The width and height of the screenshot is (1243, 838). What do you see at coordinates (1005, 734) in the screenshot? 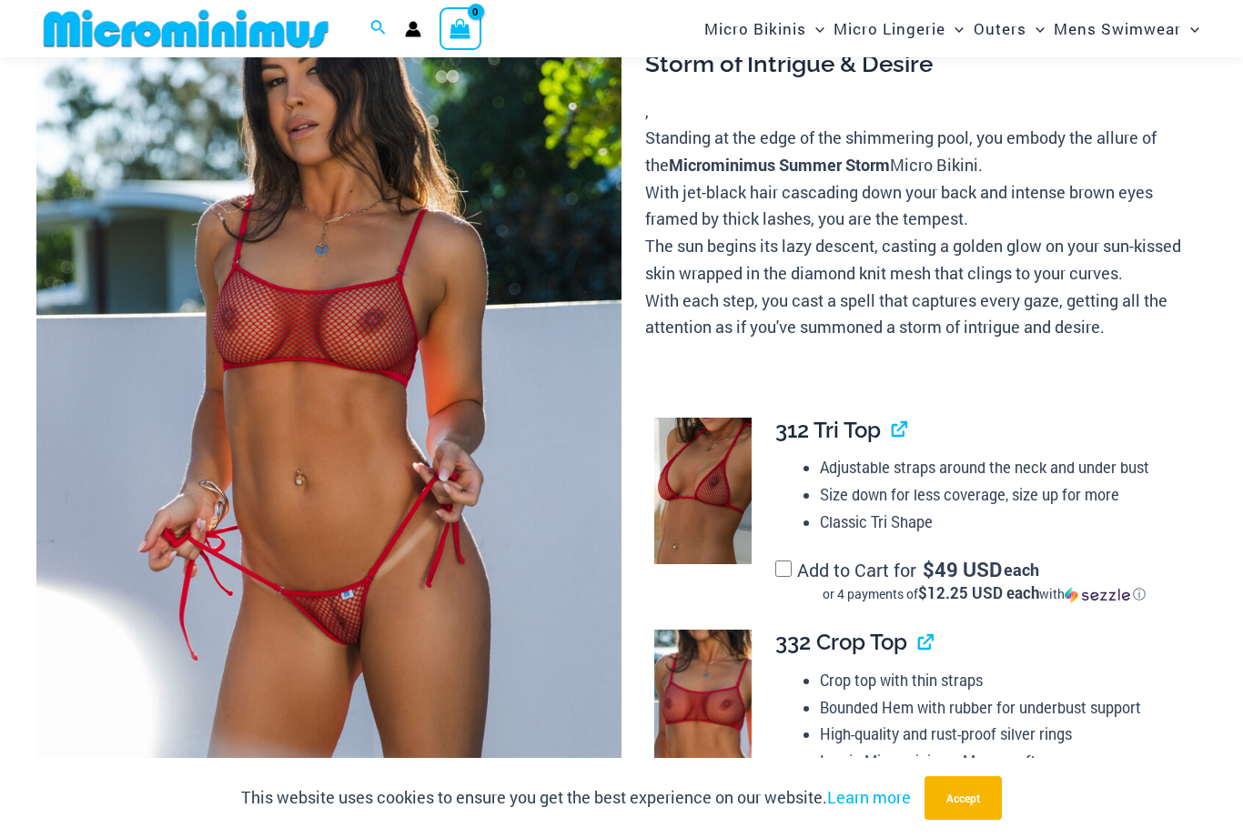
I see `li: High-quality and rust-proof silver rings` at bounding box center [1005, 734].